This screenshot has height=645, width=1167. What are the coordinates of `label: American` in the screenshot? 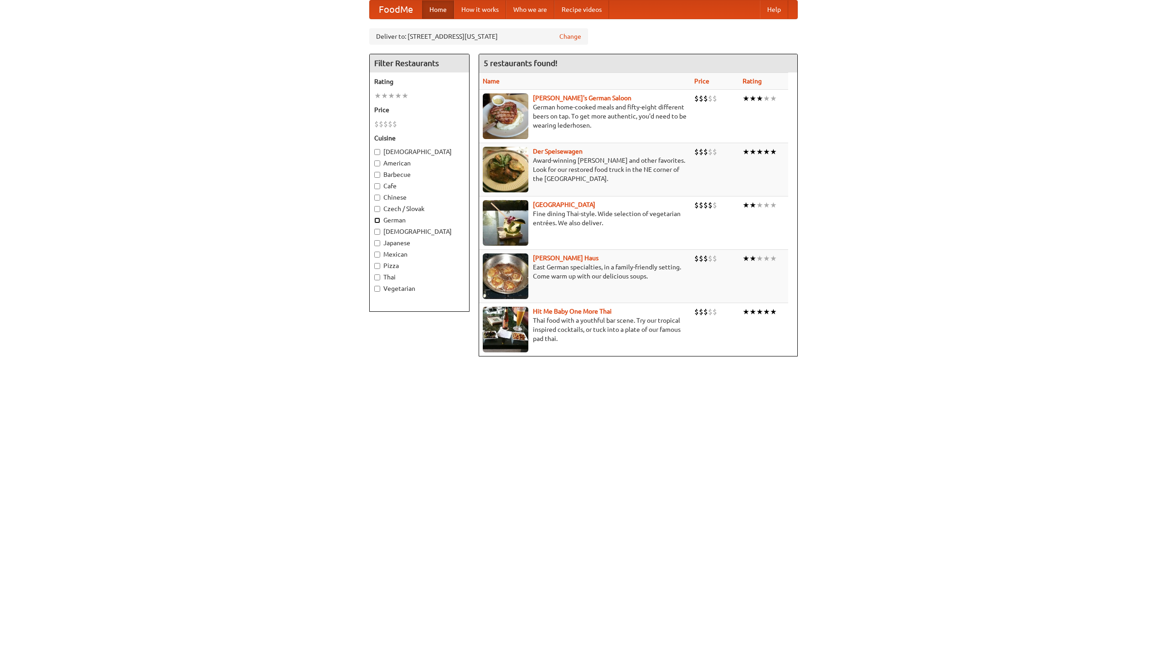 It's located at (419, 163).